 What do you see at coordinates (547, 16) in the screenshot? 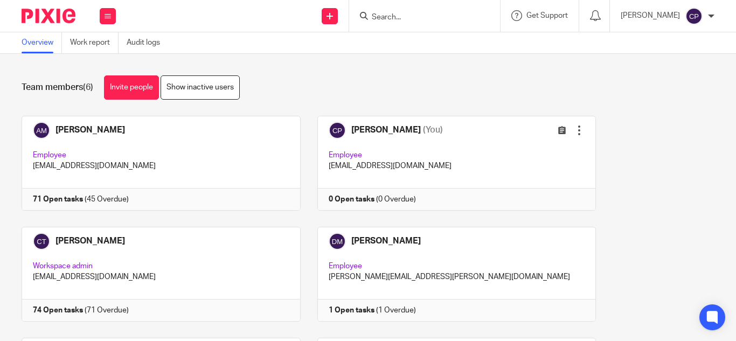
I see `span: Get Support` at bounding box center [547, 16].